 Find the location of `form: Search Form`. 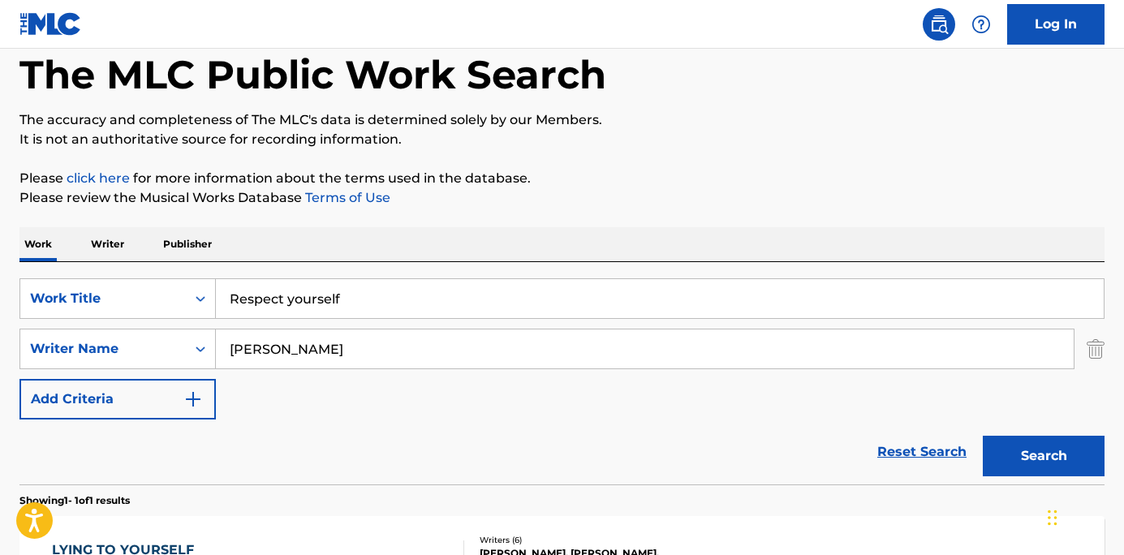

form: Search Form is located at coordinates (562, 381).